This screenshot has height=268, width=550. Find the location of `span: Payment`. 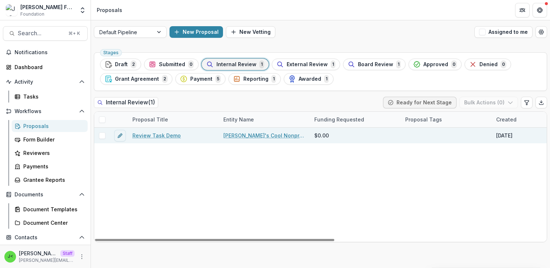

span: Payment is located at coordinates (201, 79).